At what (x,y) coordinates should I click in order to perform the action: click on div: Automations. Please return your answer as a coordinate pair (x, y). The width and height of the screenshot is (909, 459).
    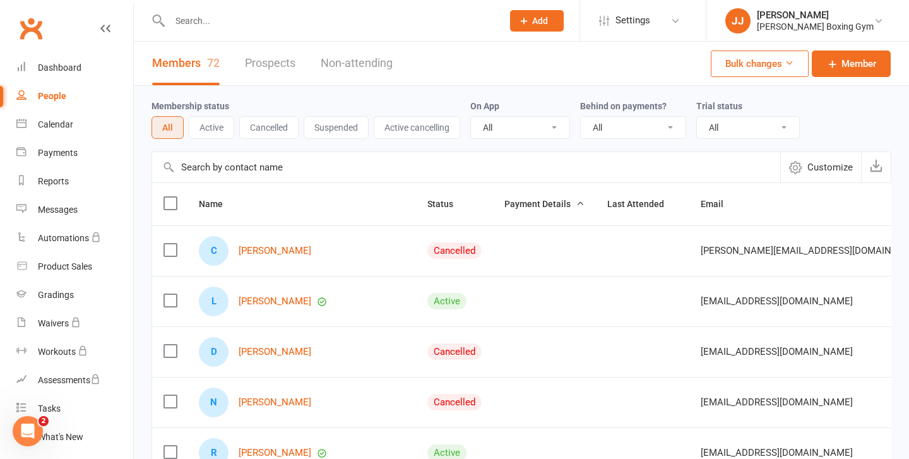
    Looking at the image, I should click on (63, 238).